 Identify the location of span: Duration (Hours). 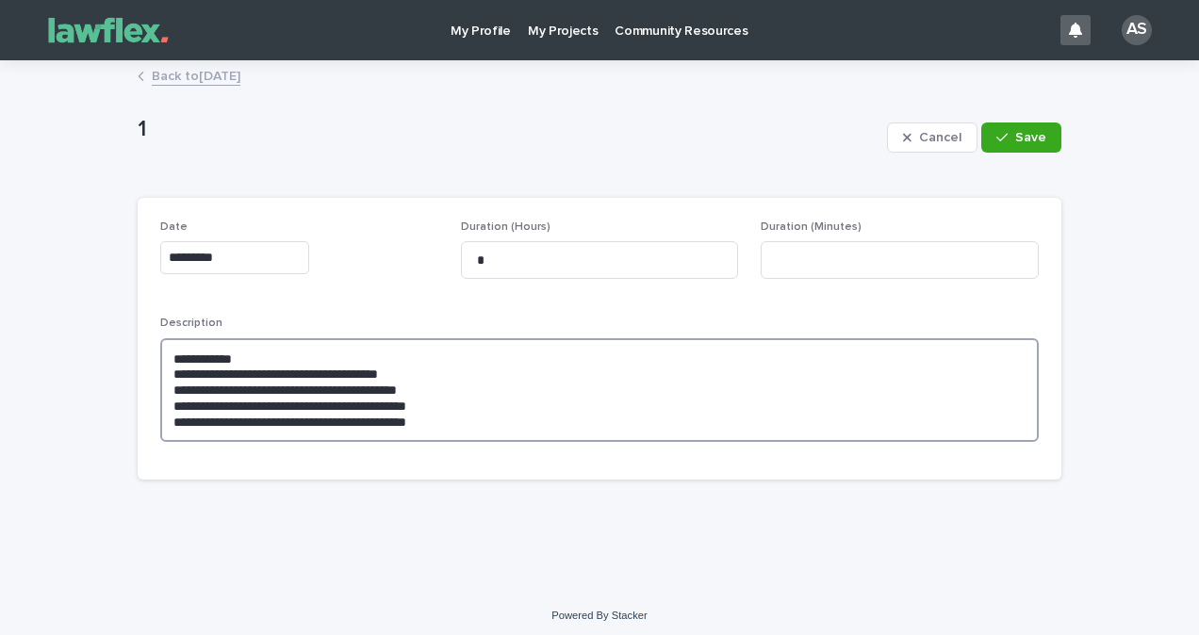
(505, 227).